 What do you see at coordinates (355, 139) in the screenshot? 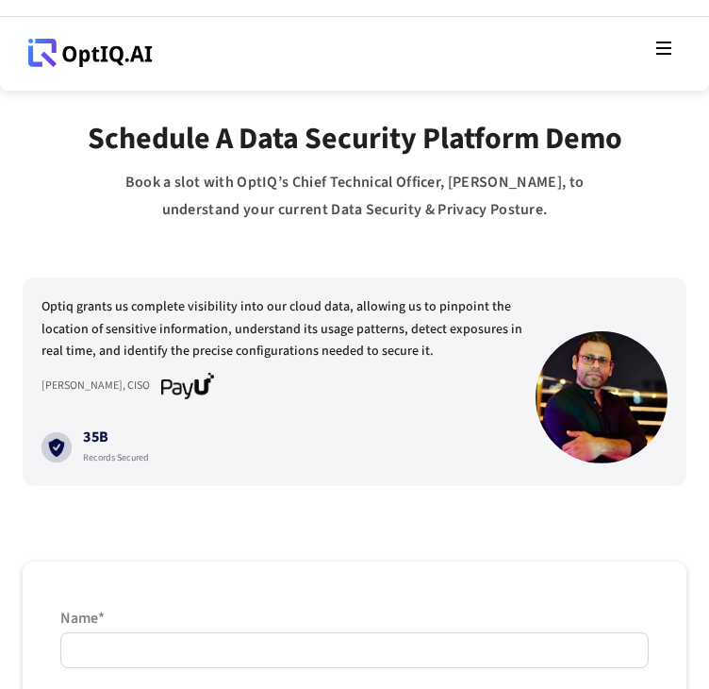
I see `span: Schedule a data Security platform Demo` at bounding box center [355, 139].